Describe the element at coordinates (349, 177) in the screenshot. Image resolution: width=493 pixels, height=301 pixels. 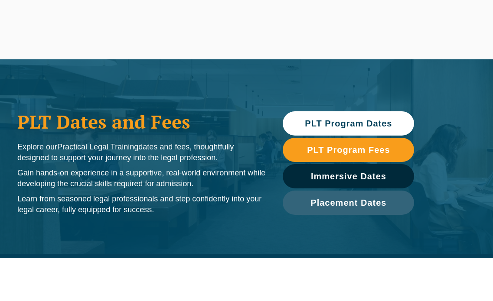
I see `span: Immersive Dates` at that location.